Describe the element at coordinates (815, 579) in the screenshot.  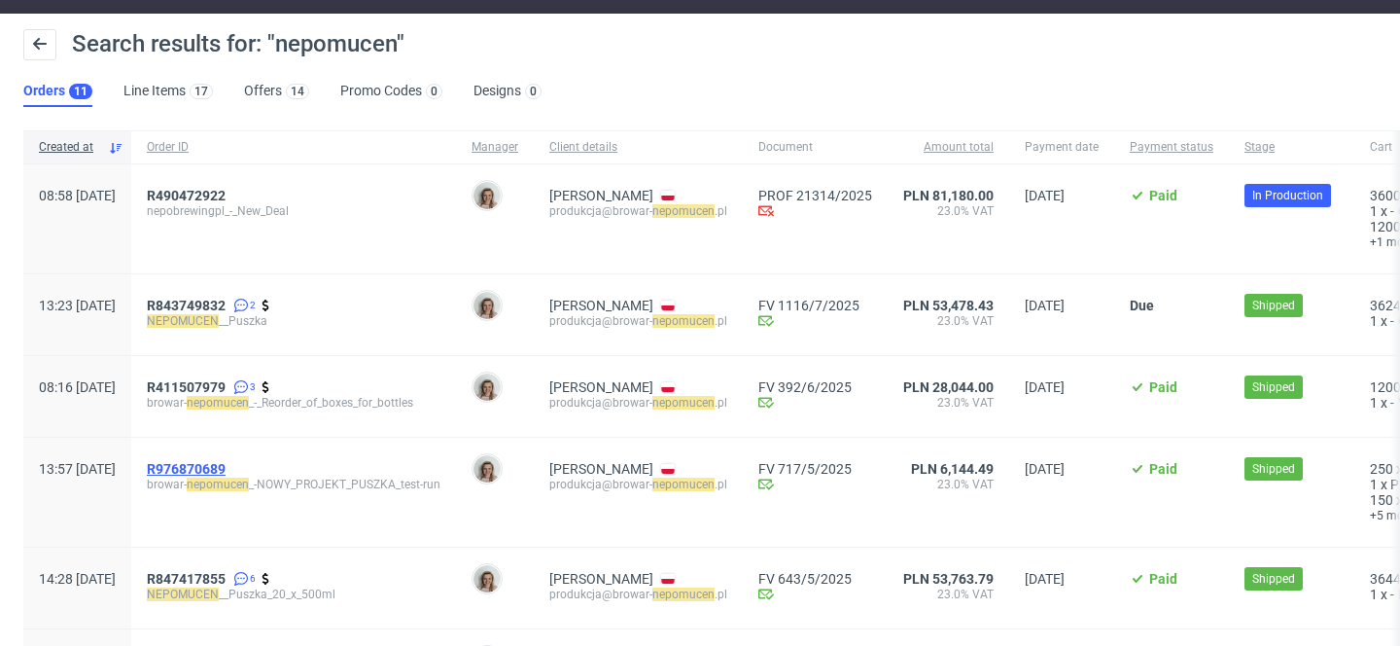
I see `a: FV 643/5/2025` at that location.